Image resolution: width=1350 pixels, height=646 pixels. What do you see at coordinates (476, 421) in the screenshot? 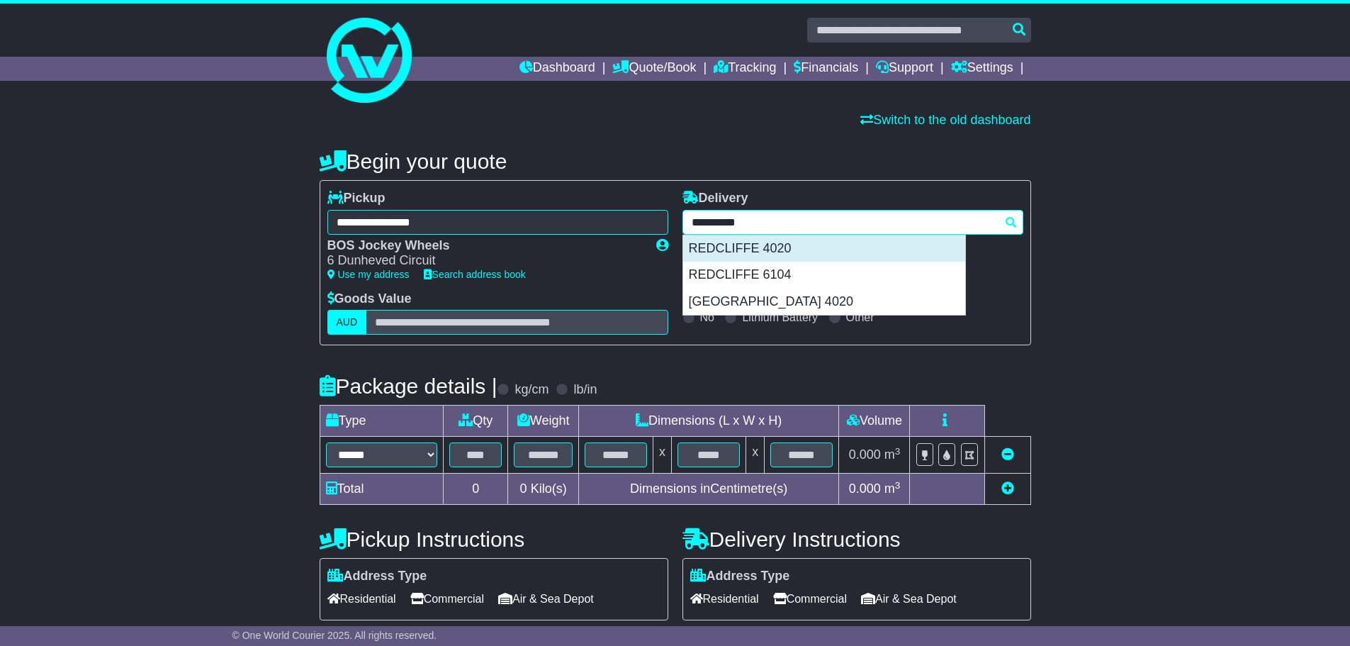
I see `td: Qty` at bounding box center [476, 421].